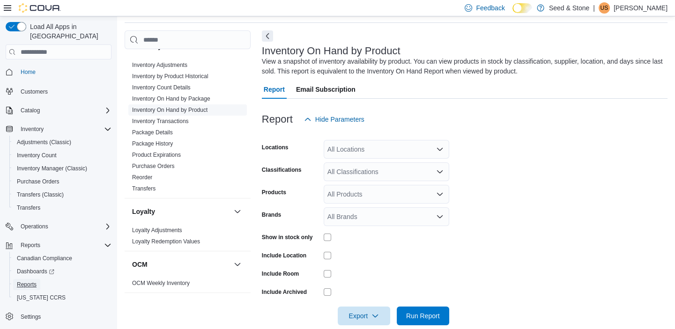 The height and width of the screenshot is (329, 675). I want to click on button: Customers, so click(59, 91).